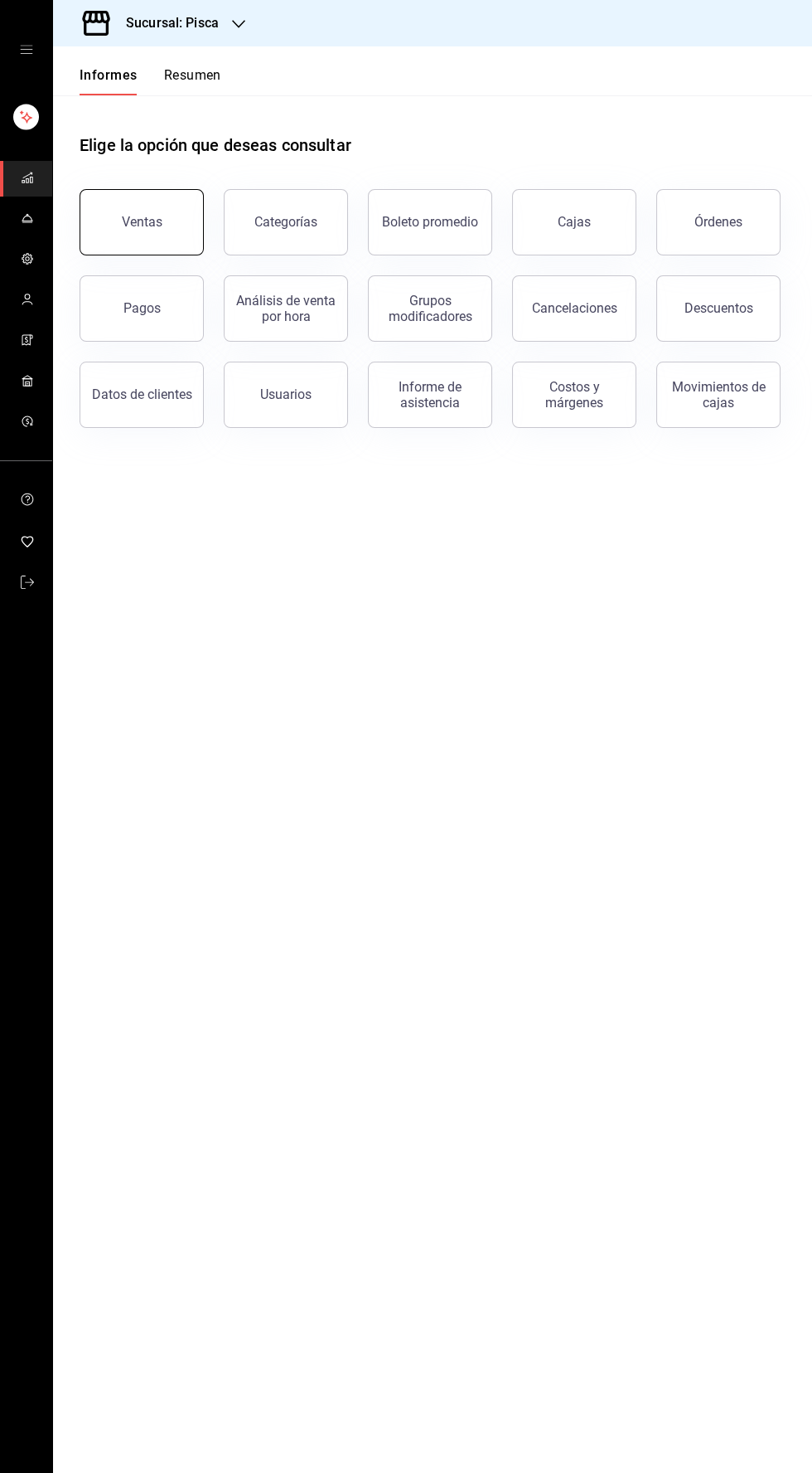  What do you see at coordinates (719, 221) in the screenshot?
I see `font: Órdenes` at bounding box center [719, 221].